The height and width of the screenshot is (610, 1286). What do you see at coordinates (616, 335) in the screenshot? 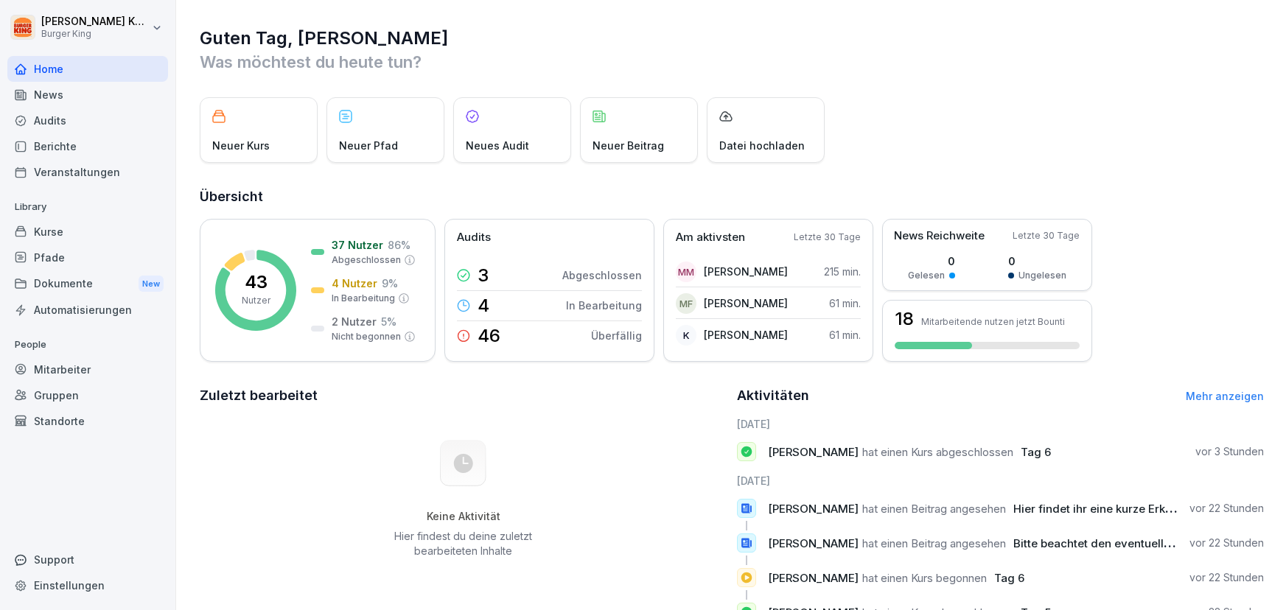
I see `p: Überfällig` at bounding box center [616, 335].